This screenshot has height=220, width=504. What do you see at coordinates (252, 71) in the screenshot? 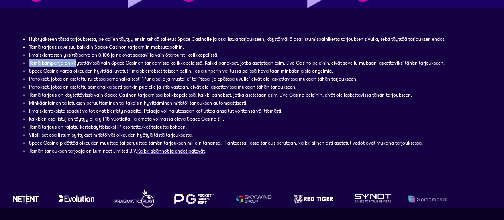
I see `li: Space Casino varaa oikeuden hyvittää luvatut ilmaiskierrokset toiseen peliin, jos alunperin valit...` at bounding box center [252, 71].